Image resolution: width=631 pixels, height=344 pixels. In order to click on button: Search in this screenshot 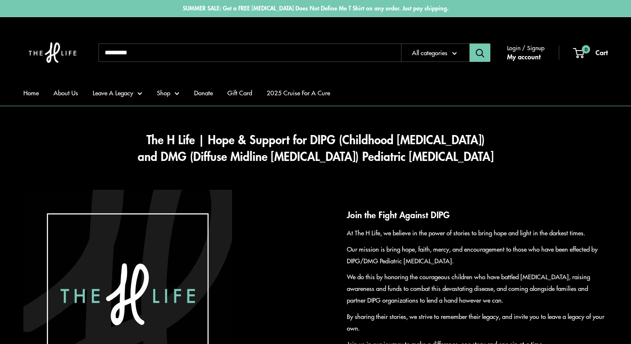, I will do `click(480, 53)`.